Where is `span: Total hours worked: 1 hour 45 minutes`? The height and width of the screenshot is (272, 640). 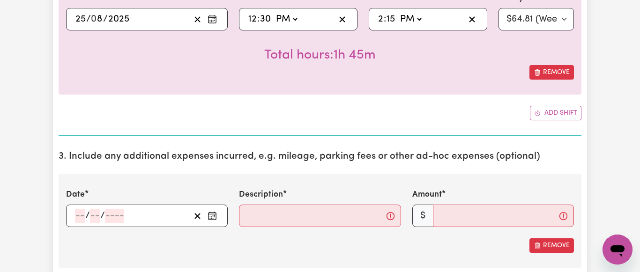 span: Total hours worked: 1 hour 45 minutes is located at coordinates (320, 55).